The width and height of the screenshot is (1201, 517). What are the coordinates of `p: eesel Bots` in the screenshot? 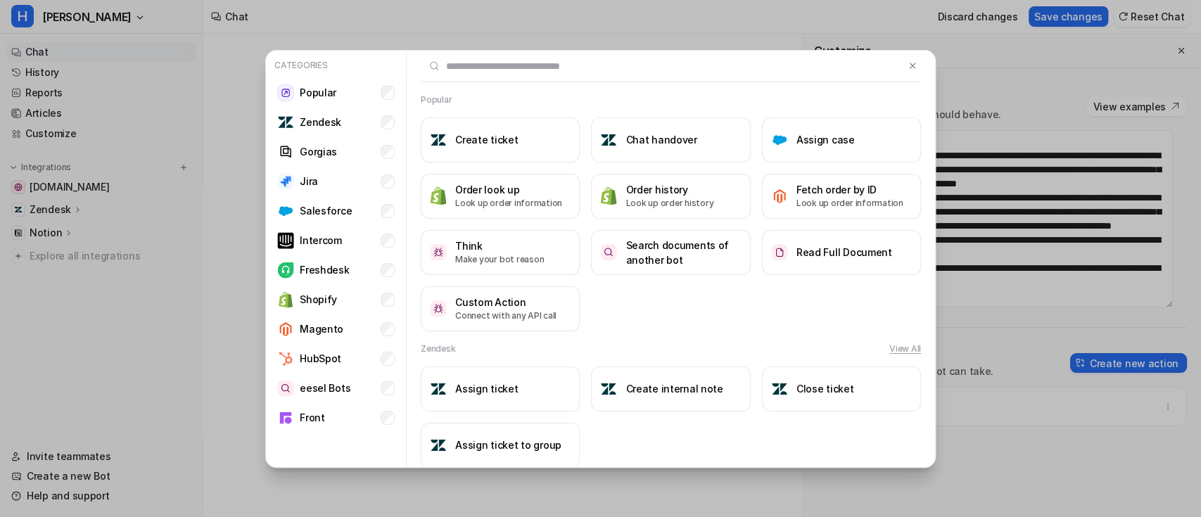 It's located at (325, 388).